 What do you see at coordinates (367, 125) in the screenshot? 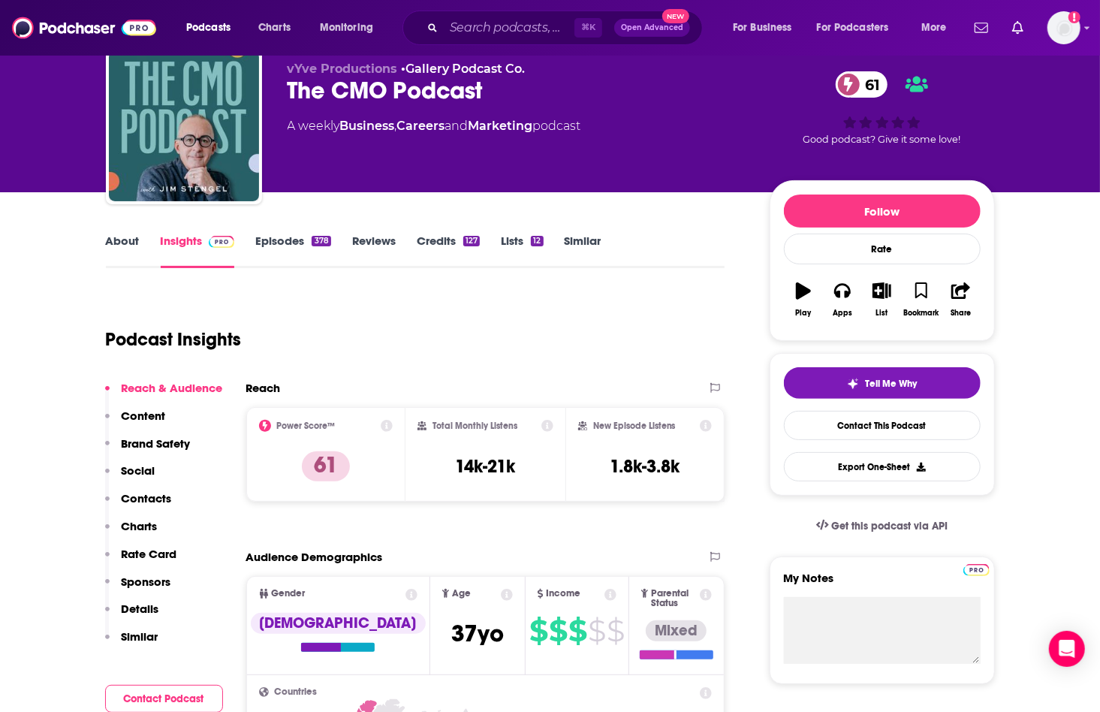
I see `a: Business` at bounding box center [367, 125].